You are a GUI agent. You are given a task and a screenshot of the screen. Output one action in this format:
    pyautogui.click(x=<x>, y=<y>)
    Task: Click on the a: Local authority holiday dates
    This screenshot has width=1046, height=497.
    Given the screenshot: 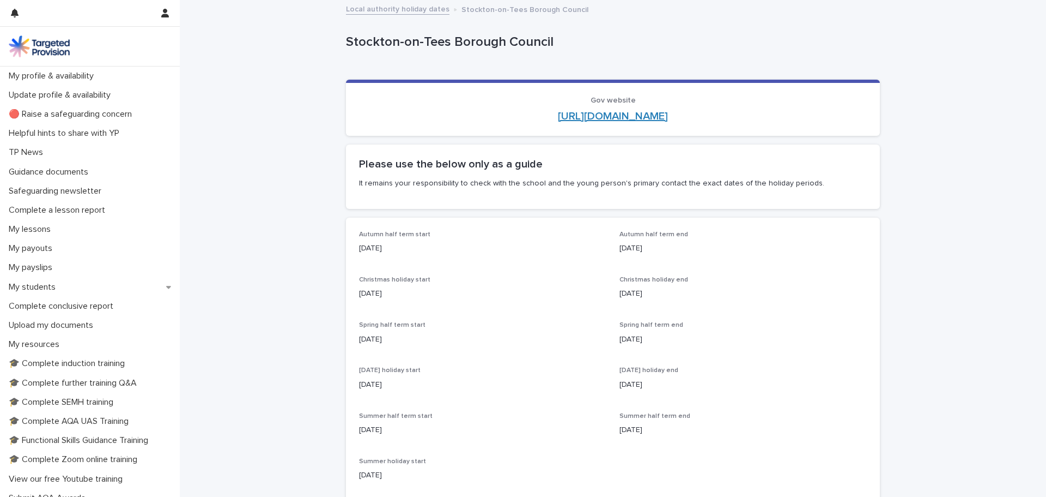 What is the action you would take?
    pyautogui.click(x=398, y=8)
    